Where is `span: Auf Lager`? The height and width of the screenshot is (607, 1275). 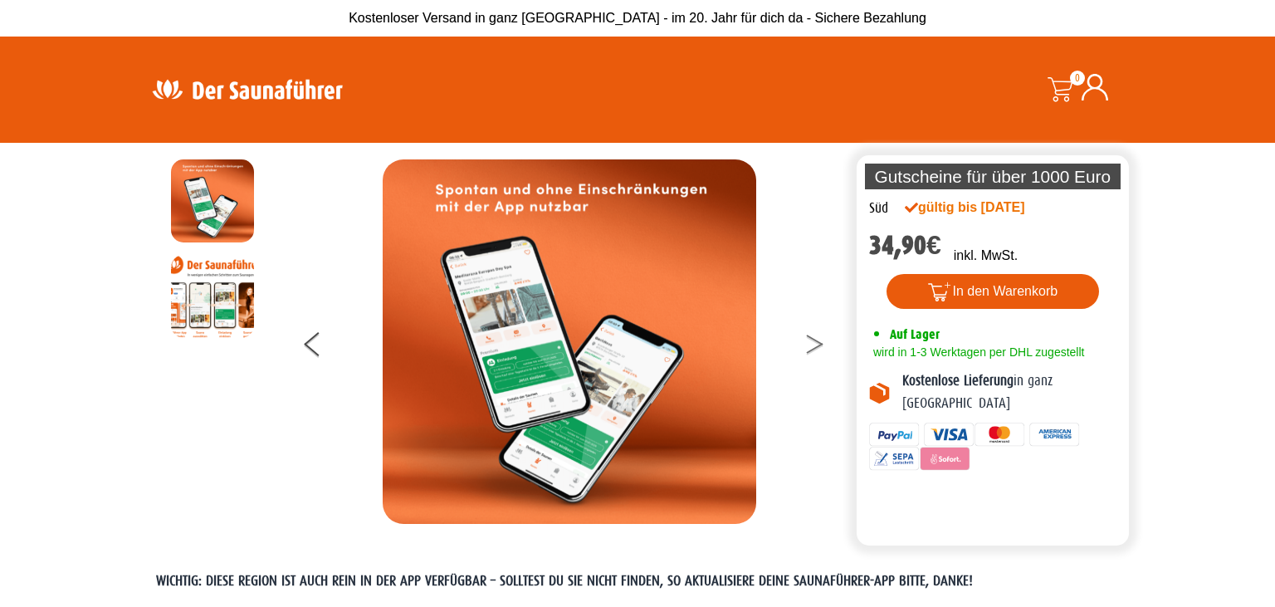 span: Auf Lager is located at coordinates (915, 334).